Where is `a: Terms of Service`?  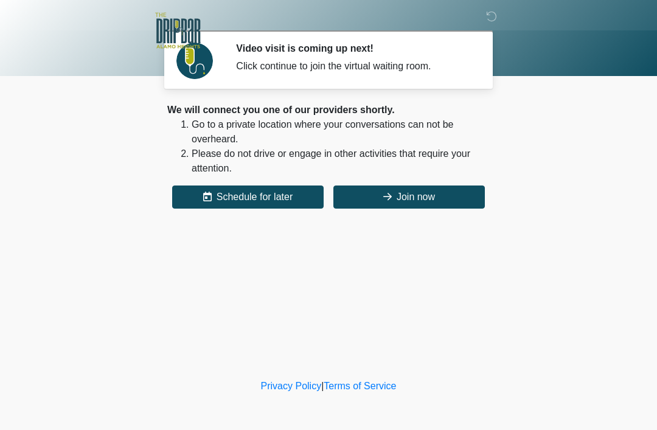
a: Terms of Service is located at coordinates (359, 386).